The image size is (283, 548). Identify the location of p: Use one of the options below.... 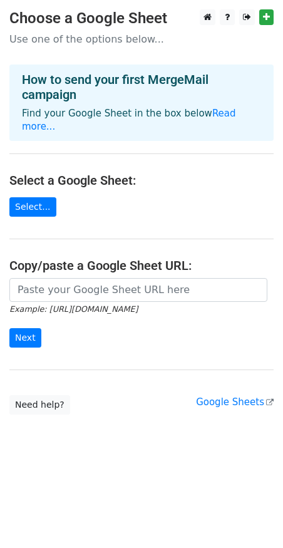
(142, 39).